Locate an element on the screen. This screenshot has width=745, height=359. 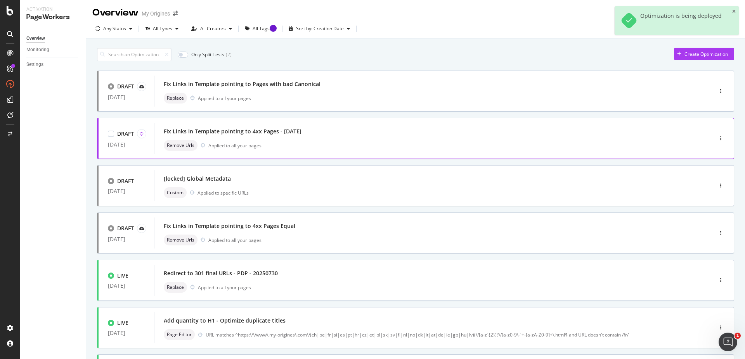
div: All Types is located at coordinates (163, 29).